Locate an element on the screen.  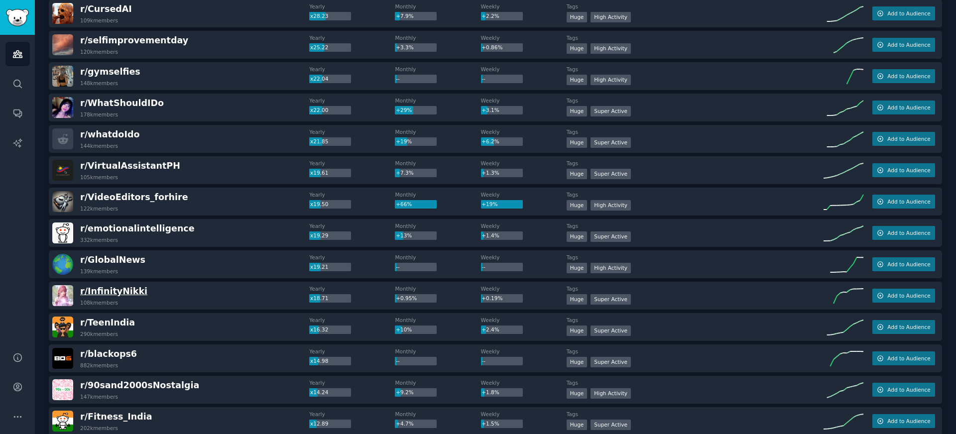
div: 290k members is located at coordinates (99, 334).